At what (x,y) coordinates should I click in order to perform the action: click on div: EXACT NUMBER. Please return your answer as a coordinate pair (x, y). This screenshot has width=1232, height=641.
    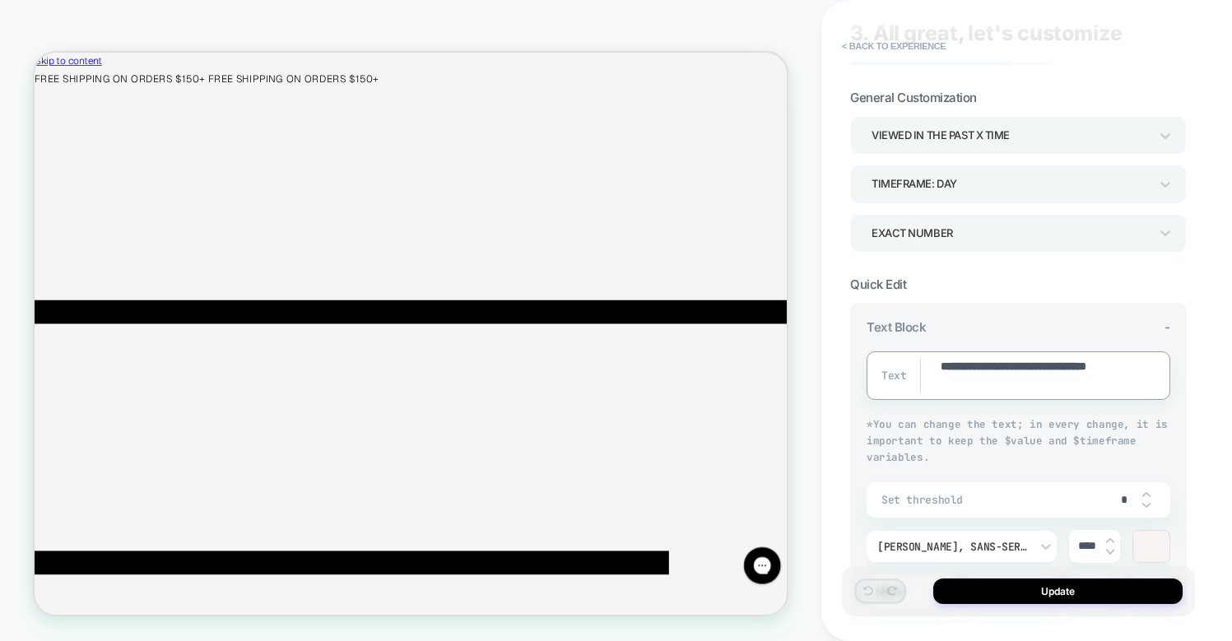
    Looking at the image, I should click on (1010, 233).